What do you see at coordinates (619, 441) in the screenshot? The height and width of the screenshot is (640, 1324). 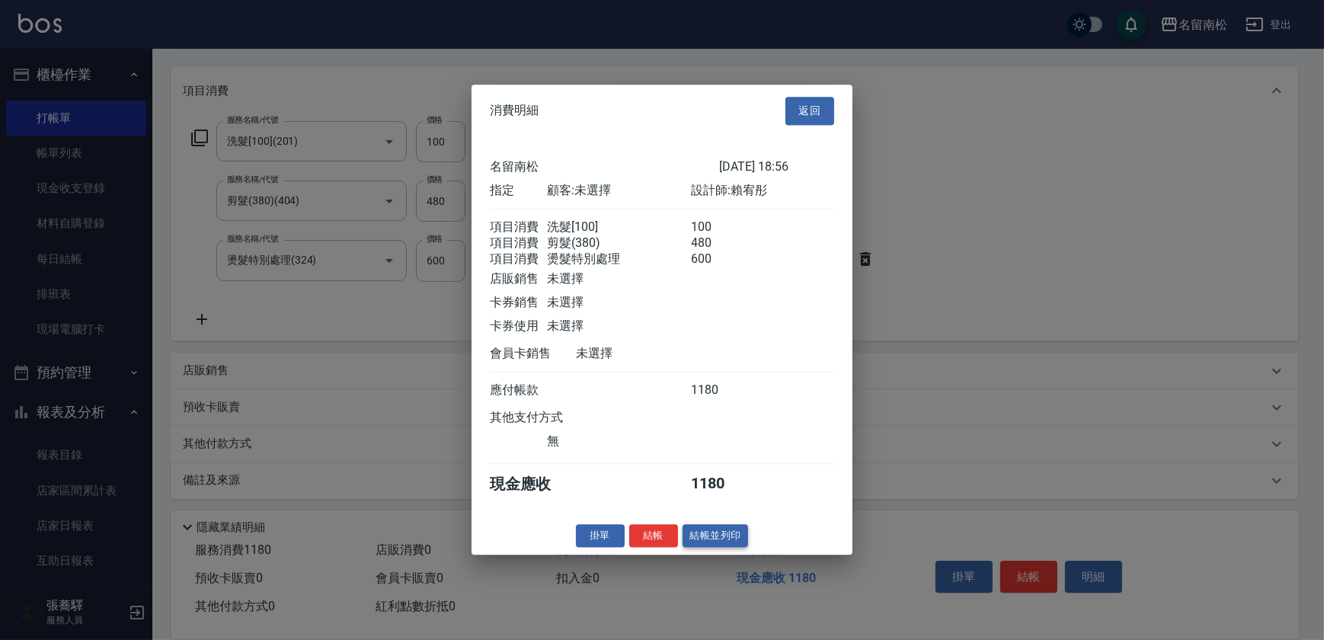 I see `div: 無` at bounding box center [619, 441].